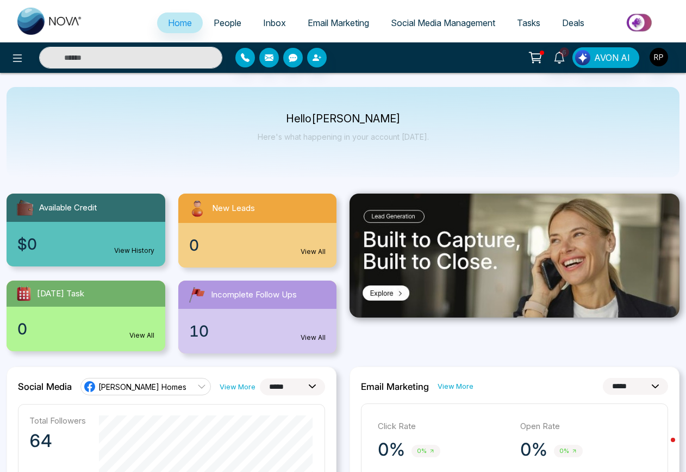 The image size is (686, 472). Describe the element at coordinates (605, 58) in the screenshot. I see `button: AVON AI` at that location.